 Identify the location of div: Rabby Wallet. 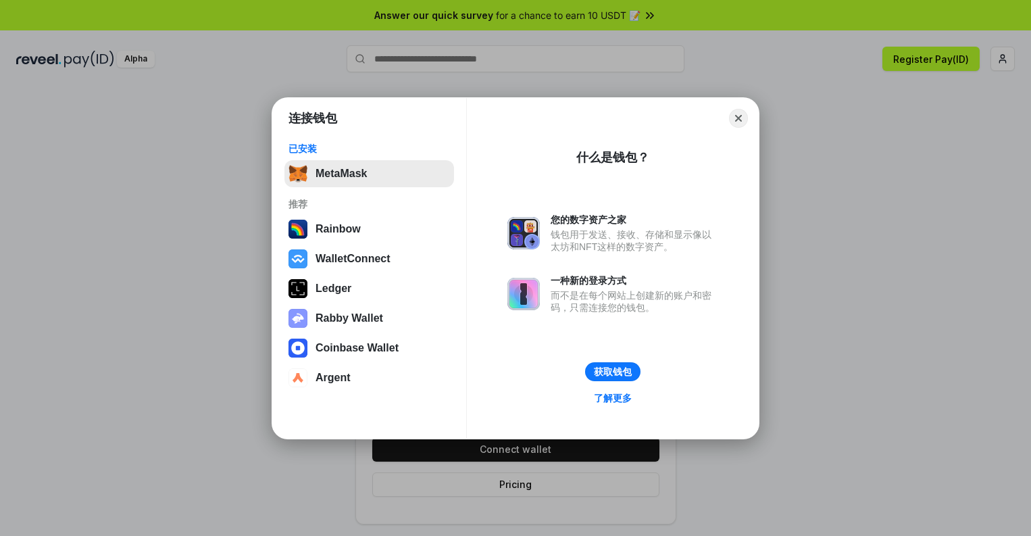
(349, 318).